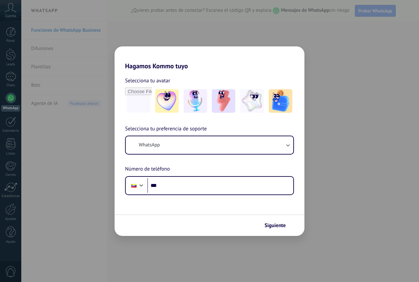 The height and width of the screenshot is (282, 419). I want to click on button: WhatsApp, so click(209, 145).